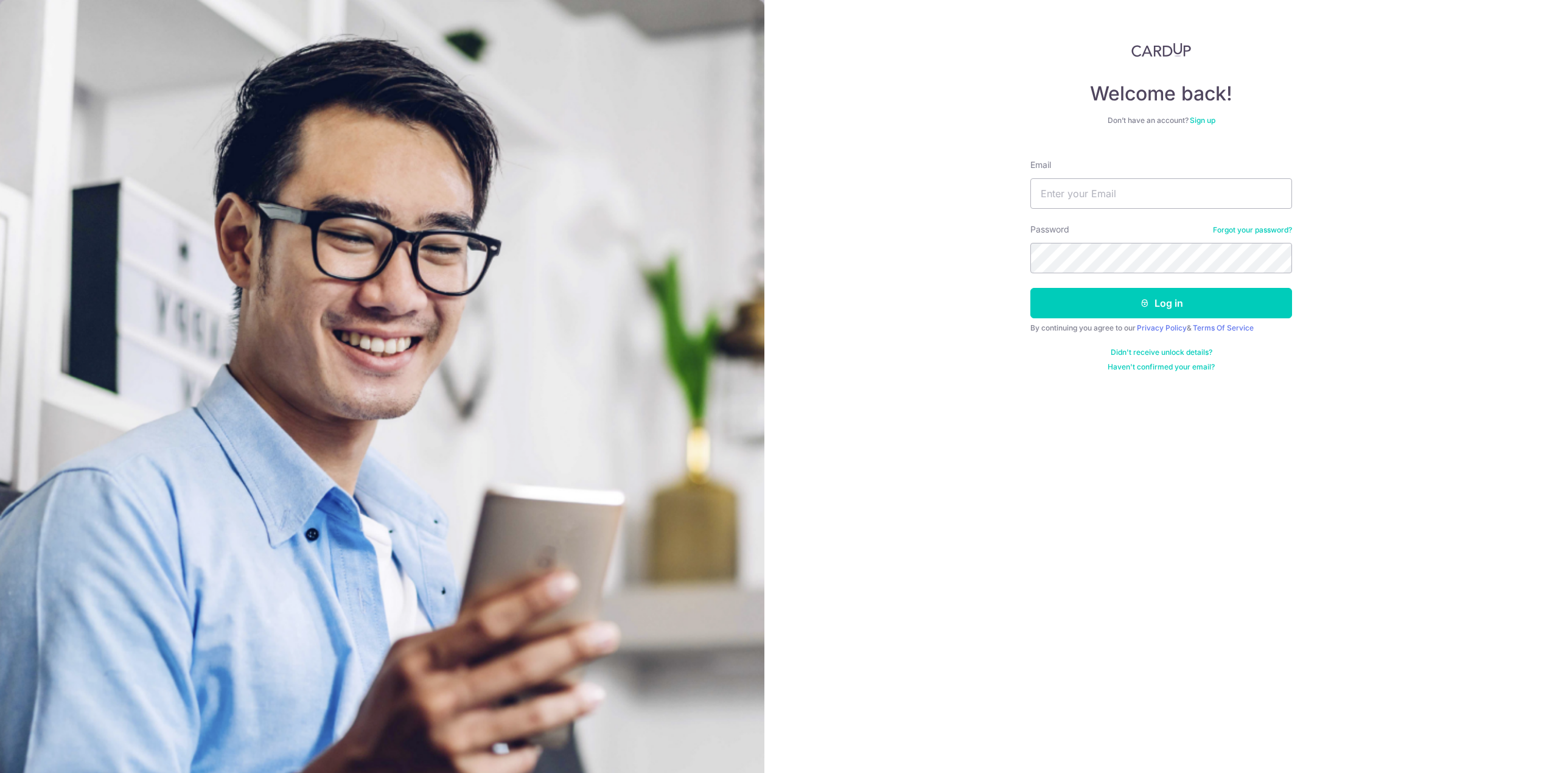 This screenshot has width=1558, height=773. What do you see at coordinates (1161, 193) in the screenshot?
I see `input: Enter your Email` at bounding box center [1161, 193].